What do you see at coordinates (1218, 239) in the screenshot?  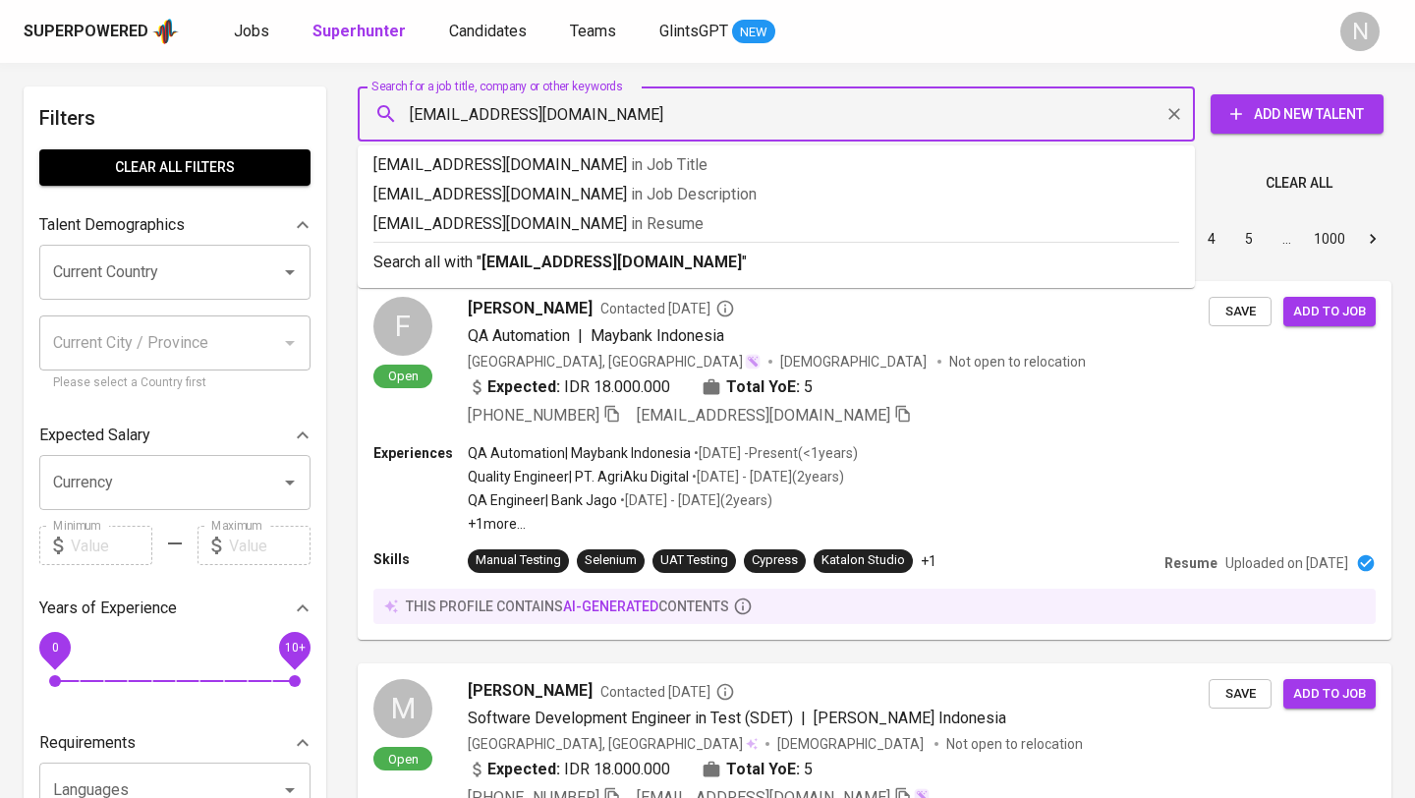 I see `nav: pagination navigation` at bounding box center [1218, 239].